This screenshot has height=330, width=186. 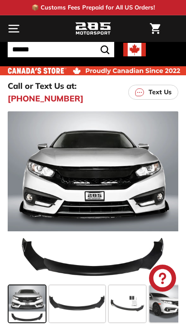 What do you see at coordinates (61, 50) in the screenshot?
I see `input: Search` at bounding box center [61, 50].